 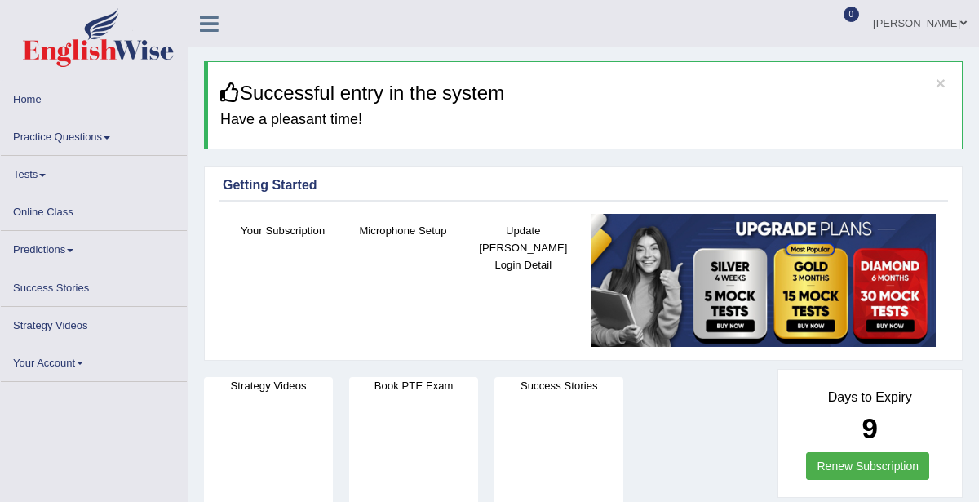 What do you see at coordinates (94, 360) in the screenshot?
I see `a: Your Account` at bounding box center [94, 360].